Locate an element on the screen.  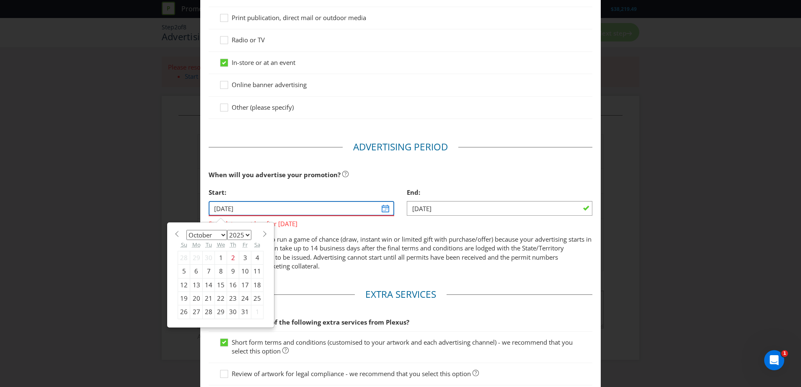
div: 6 is located at coordinates (197, 272).